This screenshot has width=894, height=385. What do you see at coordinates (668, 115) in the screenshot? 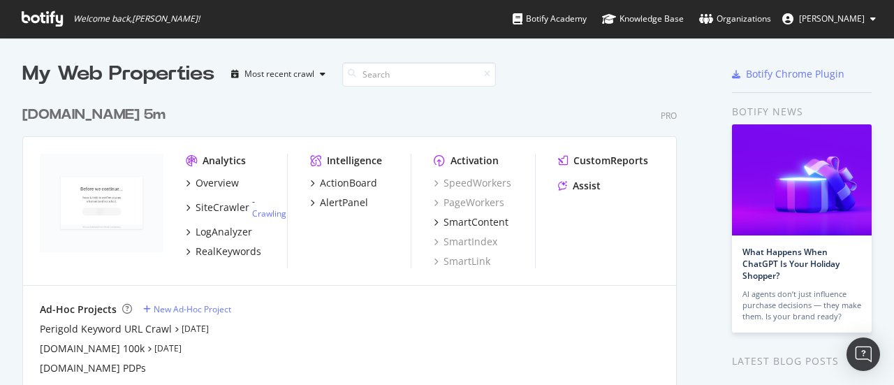
I see `div: Pro` at bounding box center [668, 115].